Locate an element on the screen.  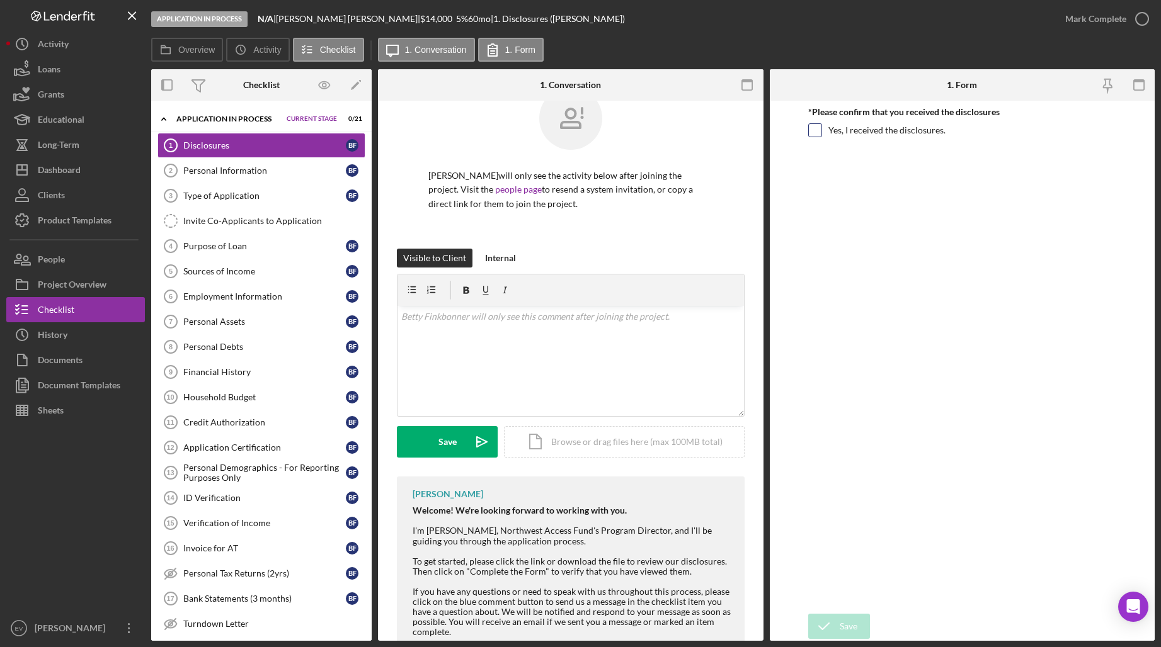
button: Grants is located at coordinates (76, 94).